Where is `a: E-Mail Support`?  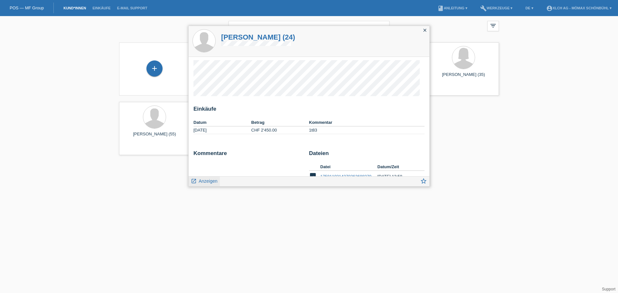
a: E-Mail Support is located at coordinates (132, 8).